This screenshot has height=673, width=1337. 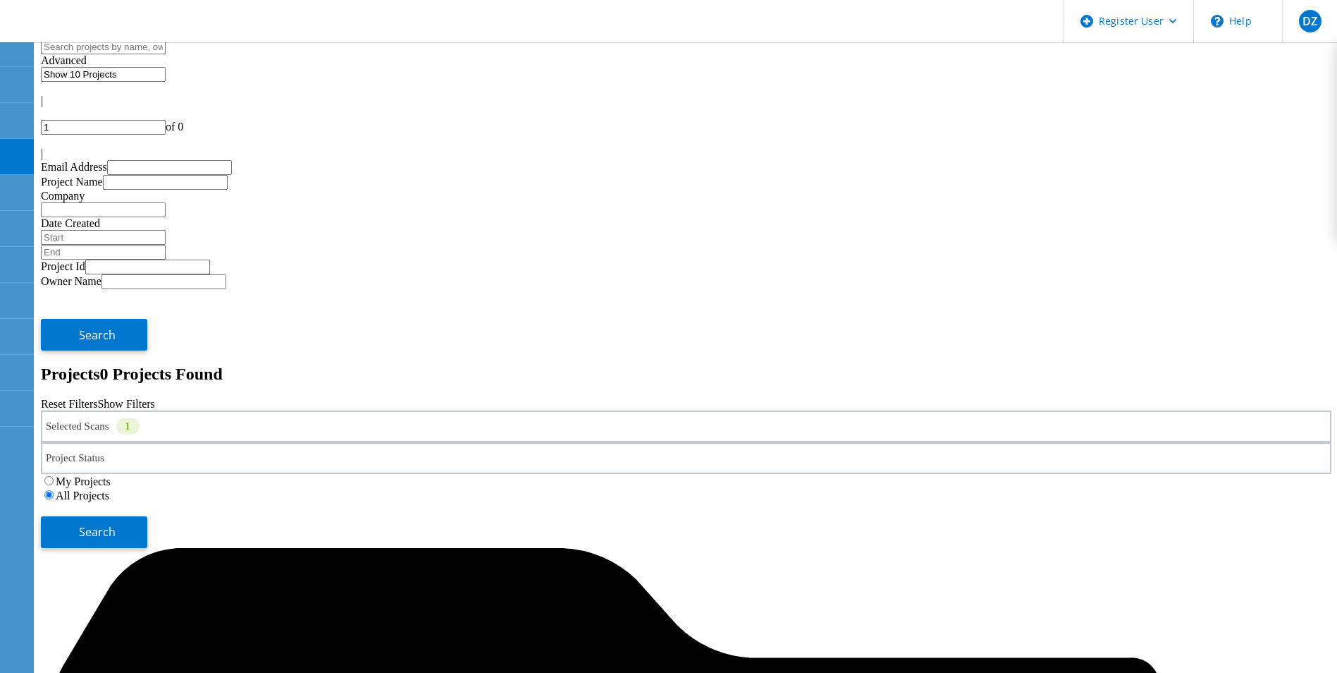 I want to click on svg: \n, so click(x=1217, y=21).